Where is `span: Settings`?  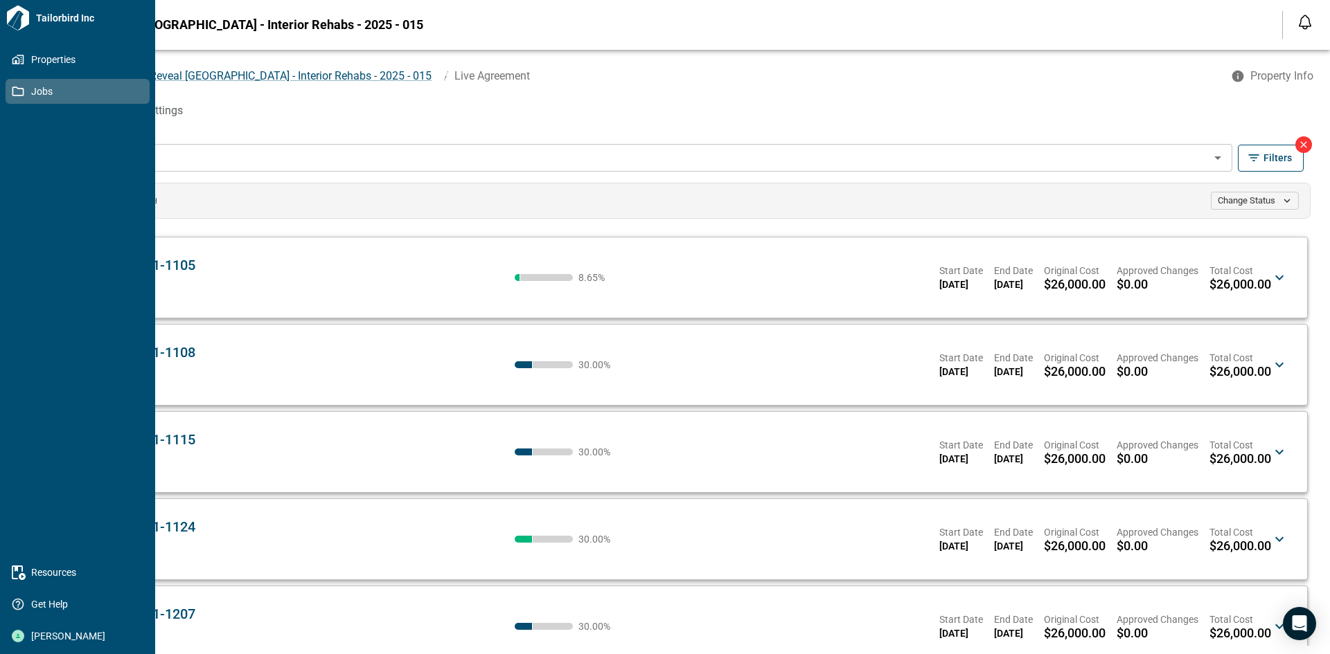
span: Settings is located at coordinates (163, 111).